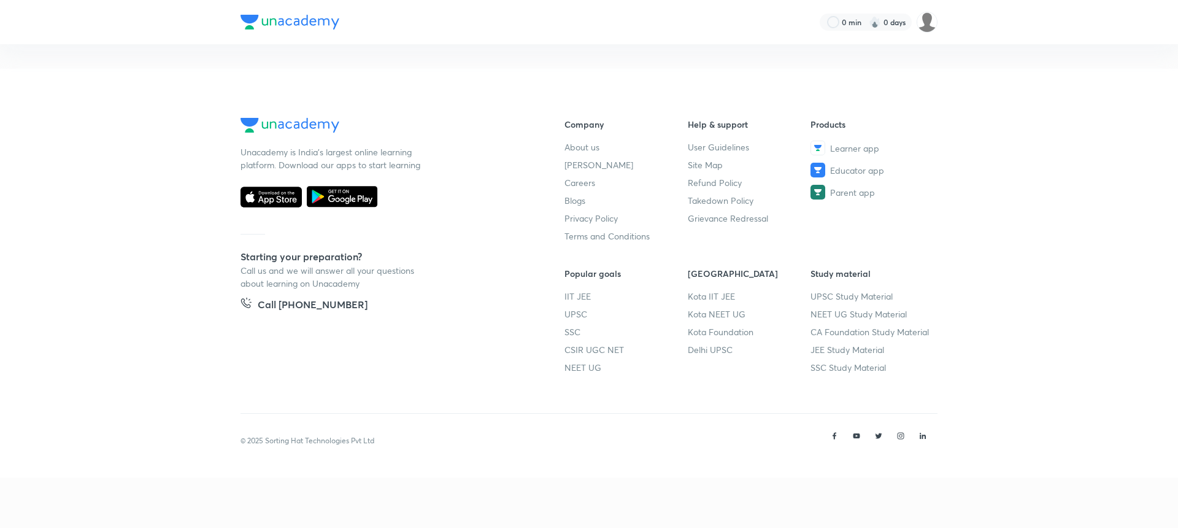 Image resolution: width=1178 pixels, height=528 pixels. Describe the element at coordinates (852, 192) in the screenshot. I see `span: Parent app` at that location.